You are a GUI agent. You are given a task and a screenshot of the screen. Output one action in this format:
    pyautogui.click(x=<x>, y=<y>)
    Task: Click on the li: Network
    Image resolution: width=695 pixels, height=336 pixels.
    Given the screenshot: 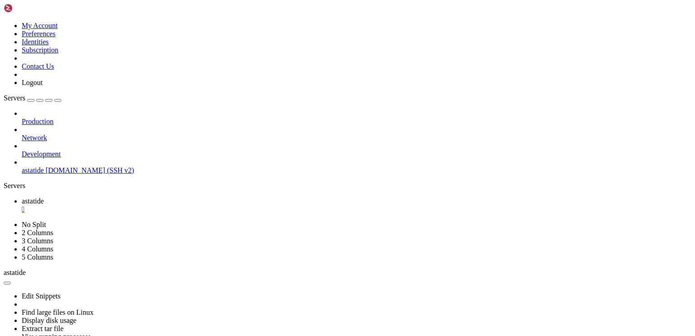 What is the action you would take?
    pyautogui.click(x=357, y=134)
    